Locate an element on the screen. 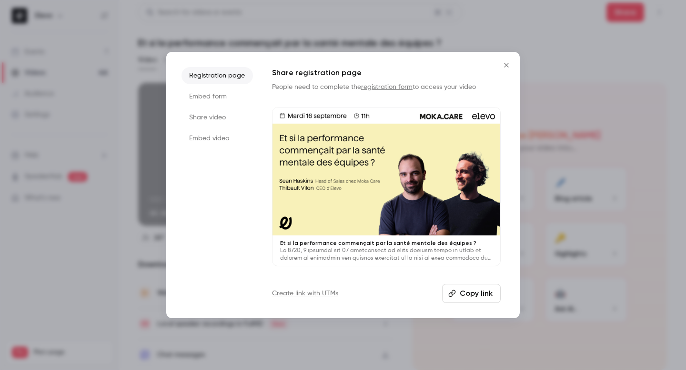 This screenshot has height=370, width=686. p: Lo 8720, 9 ipsumdol sit 07 ametconsect ad elits doeiusm tempo in utlab et dolorem al enimadmin ve... is located at coordinates (386, 255).